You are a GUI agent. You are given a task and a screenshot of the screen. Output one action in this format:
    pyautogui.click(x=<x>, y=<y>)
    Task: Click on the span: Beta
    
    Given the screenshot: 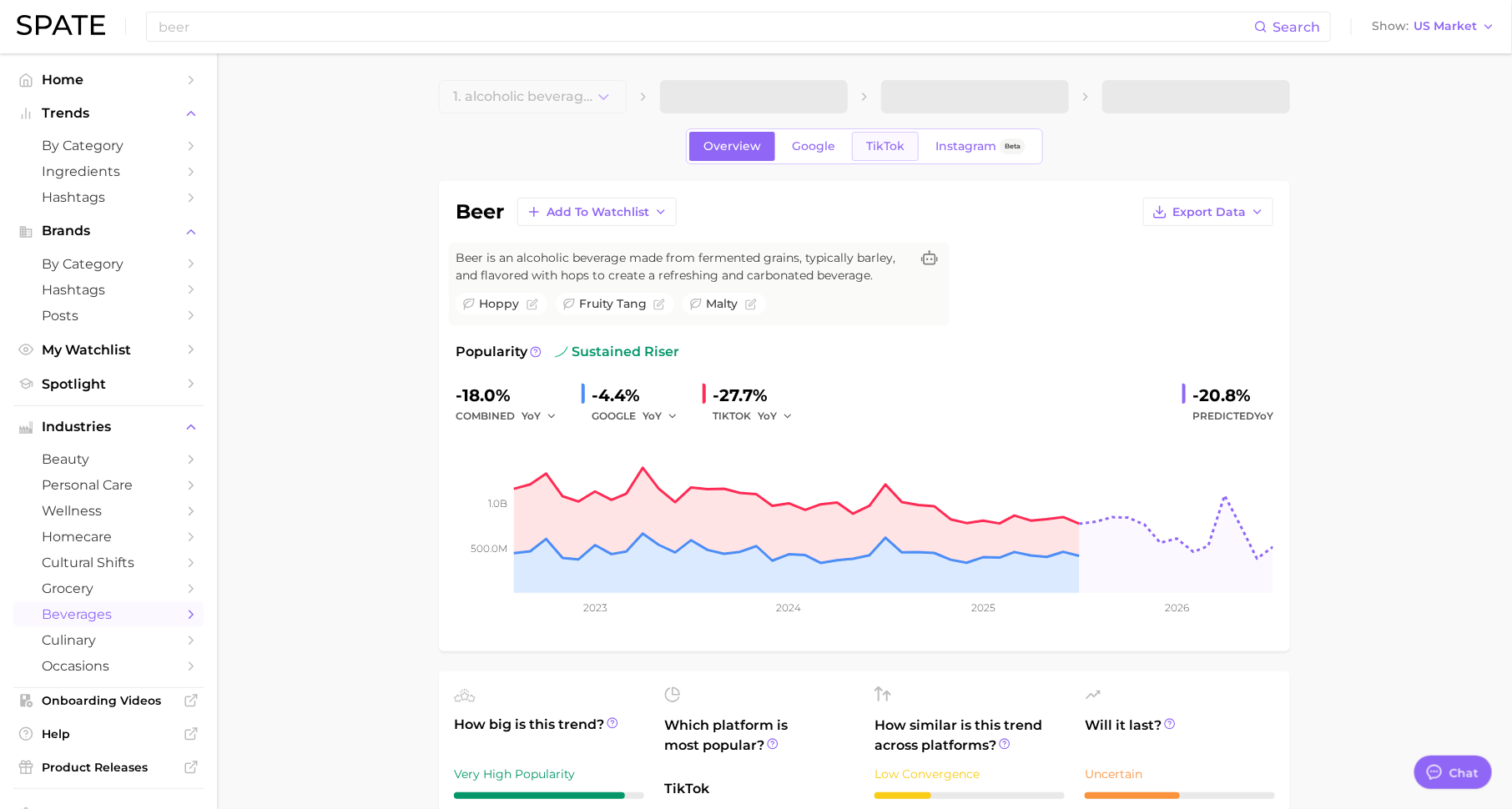 What is the action you would take?
    pyautogui.click(x=1012, y=146)
    